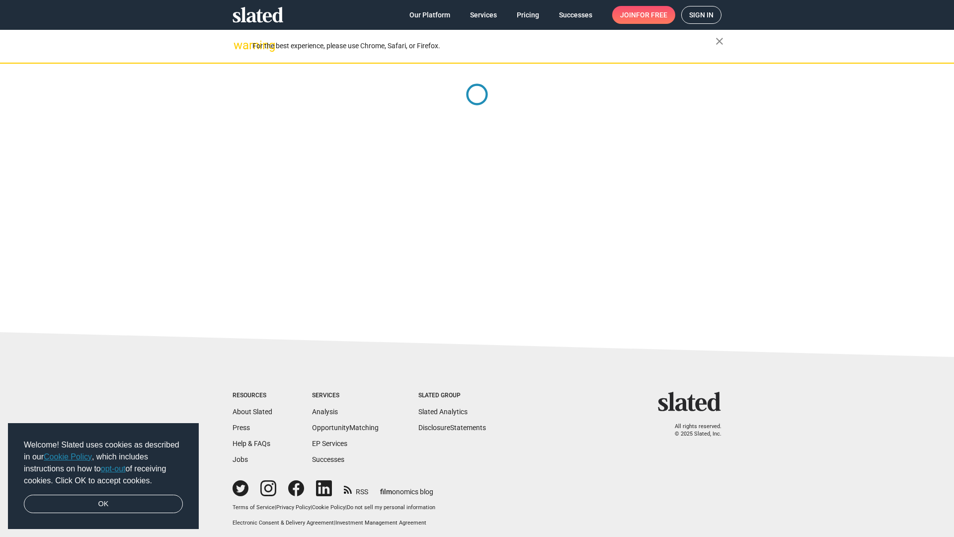  What do you see at coordinates (528, 15) in the screenshot?
I see `a: Pricing` at bounding box center [528, 15].